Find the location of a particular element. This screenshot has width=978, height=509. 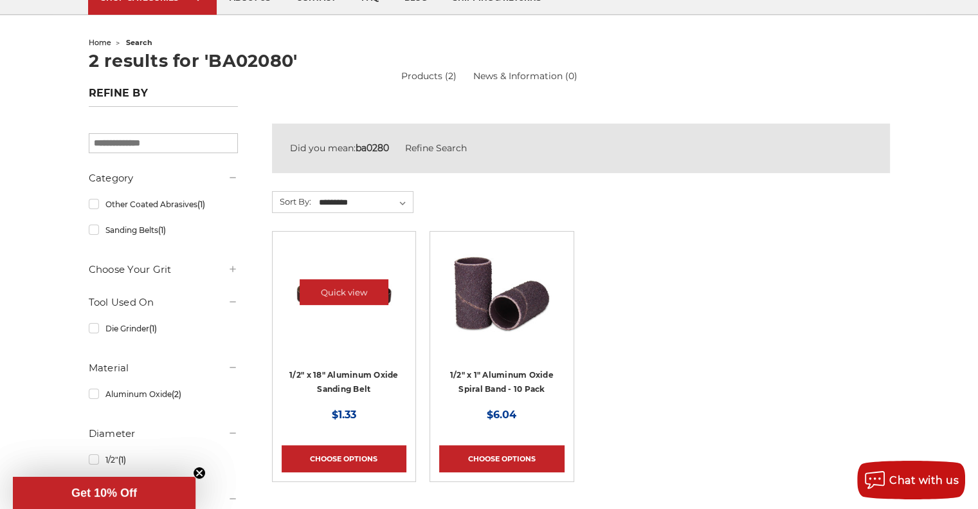

span: (2) is located at coordinates (176, 394).